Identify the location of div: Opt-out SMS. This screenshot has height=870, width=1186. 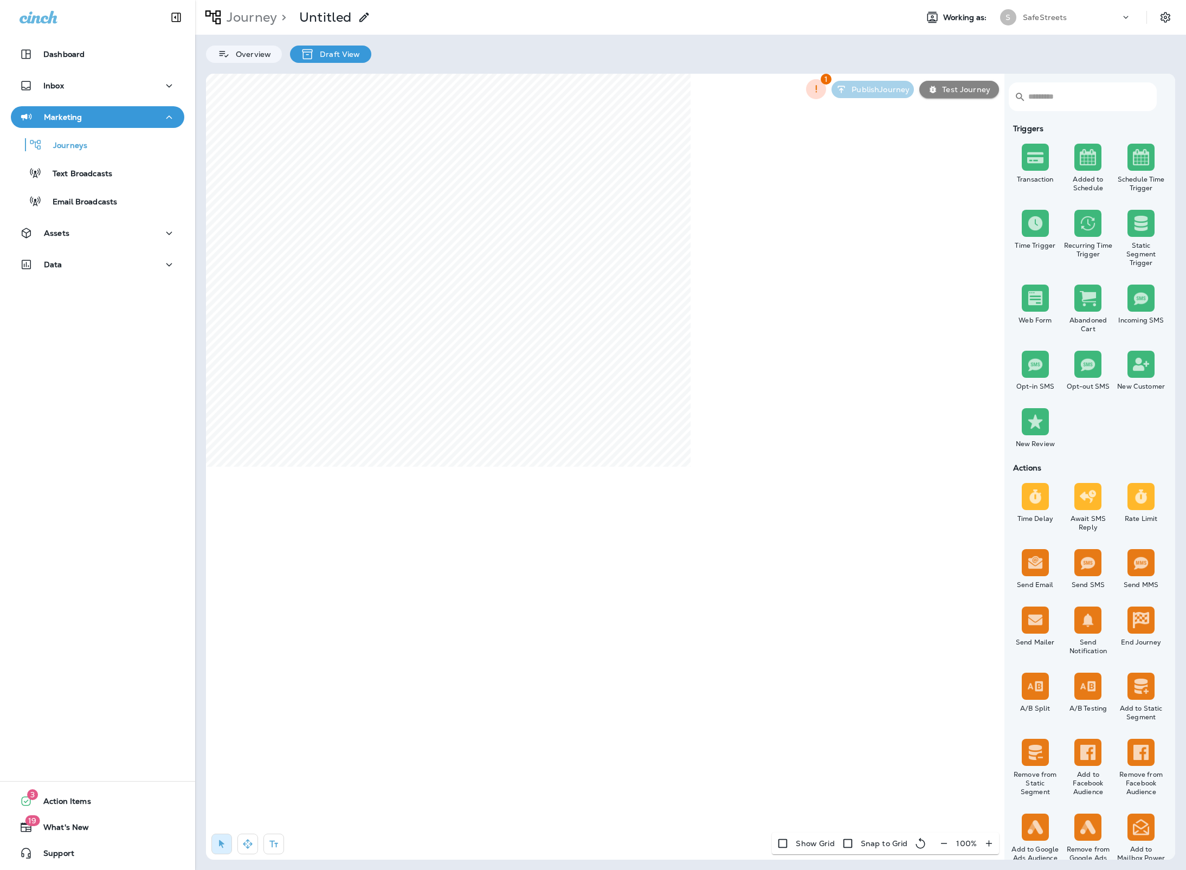
(1088, 386).